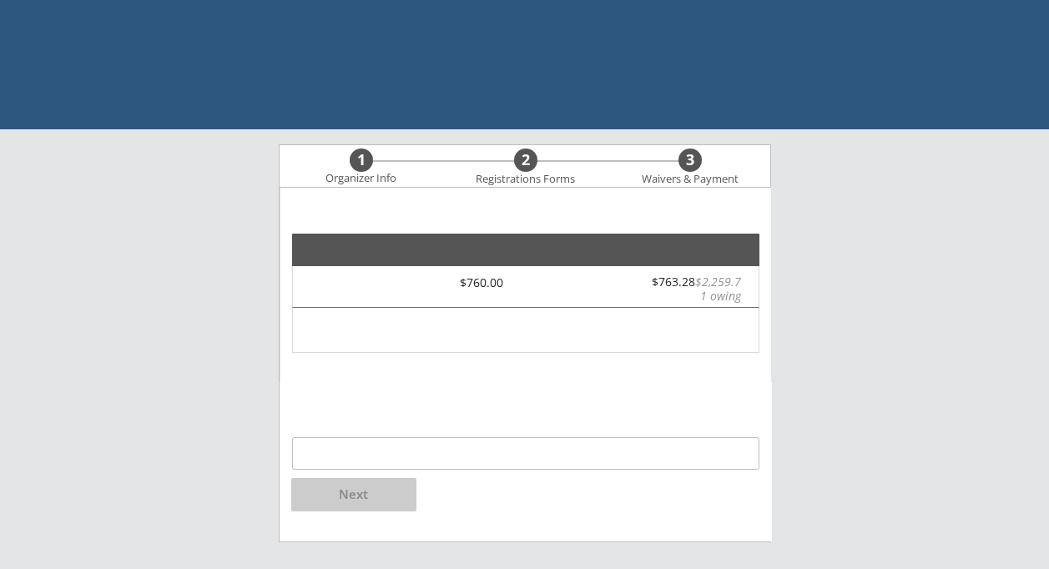  I want to click on div: Waivers & Payment, so click(690, 179).